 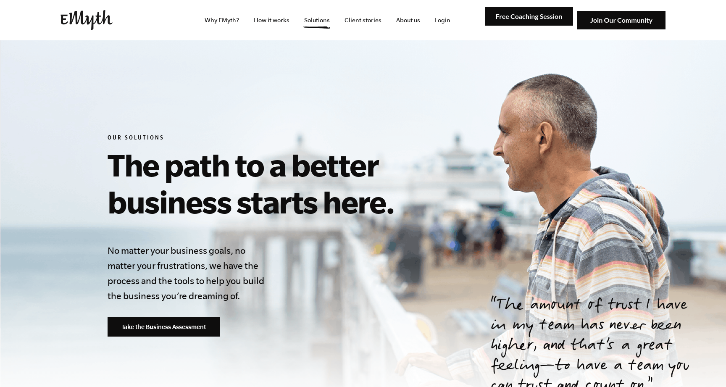 I want to click on img: Free Coaching Session, so click(x=529, y=16).